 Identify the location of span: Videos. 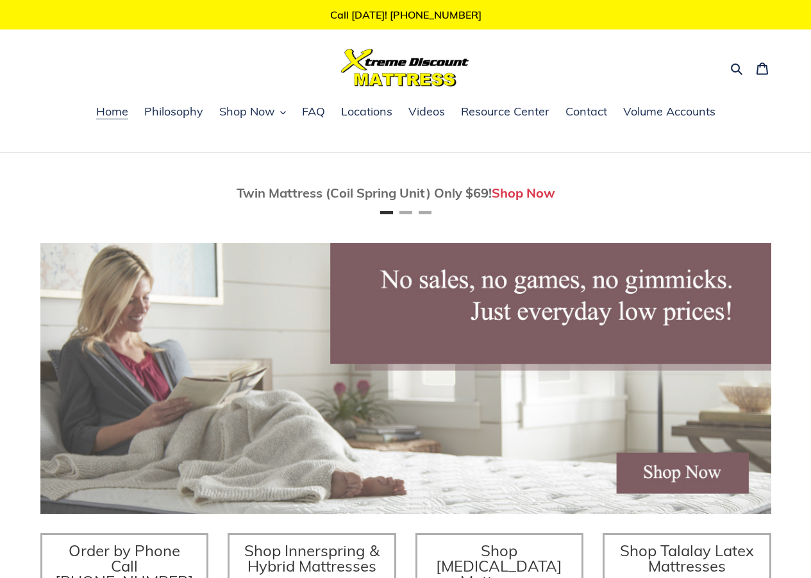
(427, 112).